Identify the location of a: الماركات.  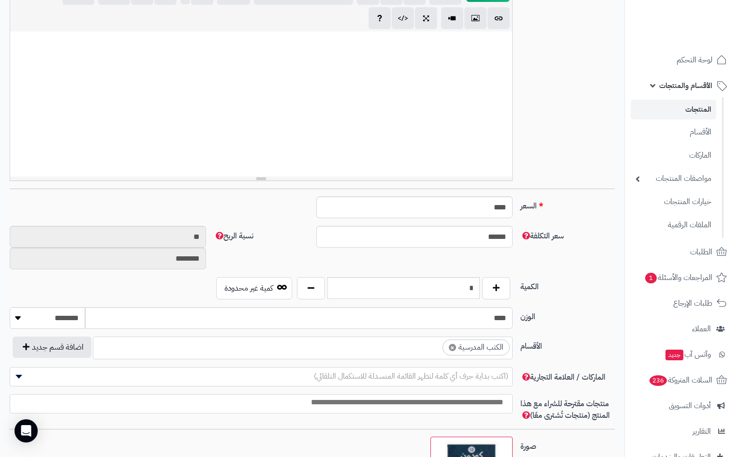
(673, 155).